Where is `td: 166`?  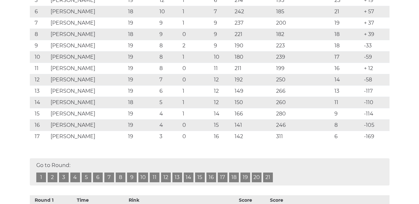
td: 166 is located at coordinates (253, 114).